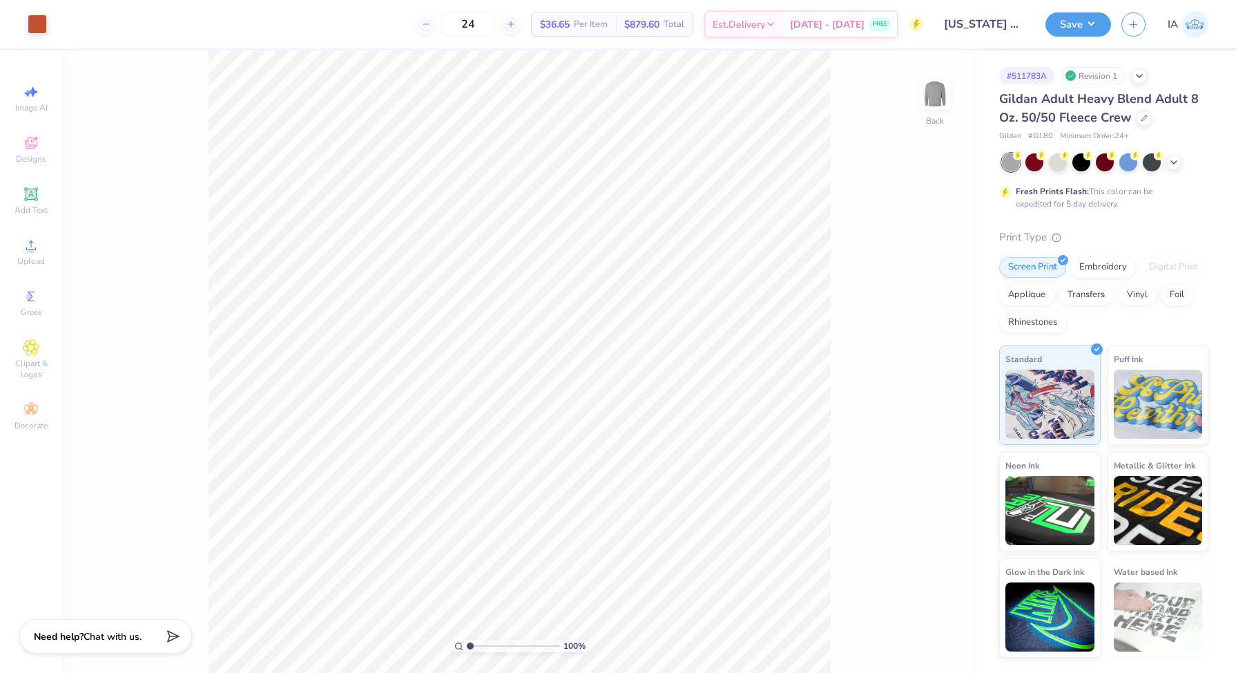 The image size is (1236, 673). I want to click on span: Decorate, so click(31, 425).